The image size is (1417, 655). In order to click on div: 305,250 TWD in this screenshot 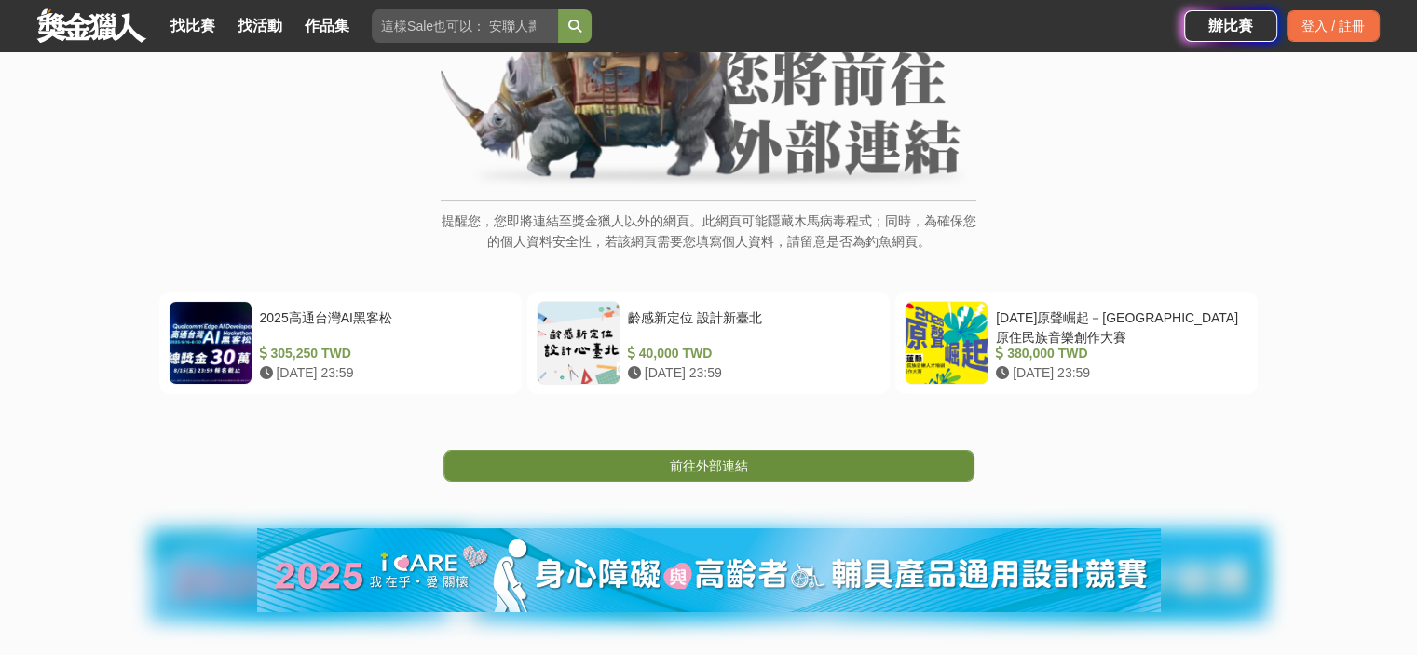, I will do `click(382, 353)`.